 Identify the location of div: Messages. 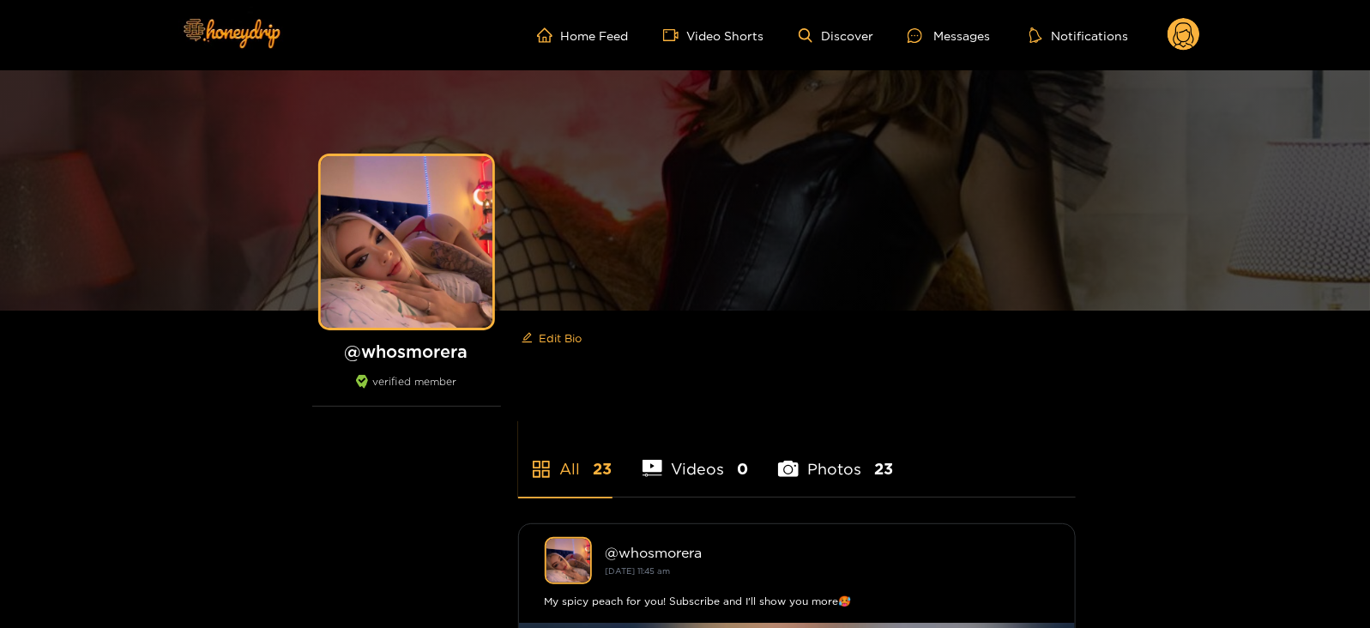
(949, 35).